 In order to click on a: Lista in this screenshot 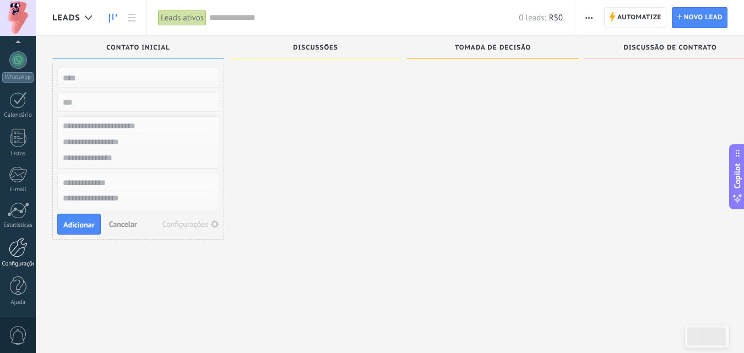, I will do `click(132, 18)`.